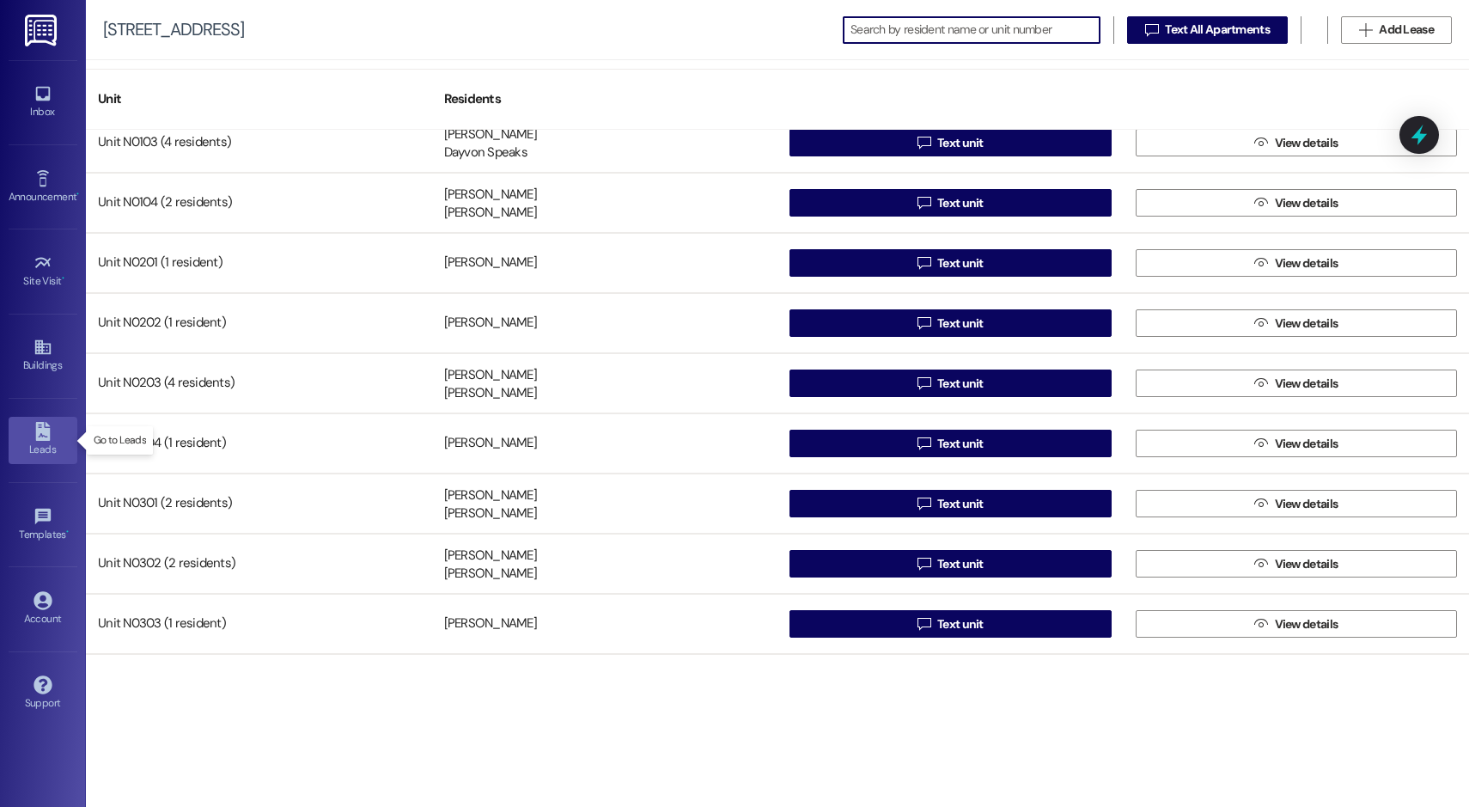 The height and width of the screenshot is (807, 1469). I want to click on div: Unit N0301 (2 residents), so click(259, 504).